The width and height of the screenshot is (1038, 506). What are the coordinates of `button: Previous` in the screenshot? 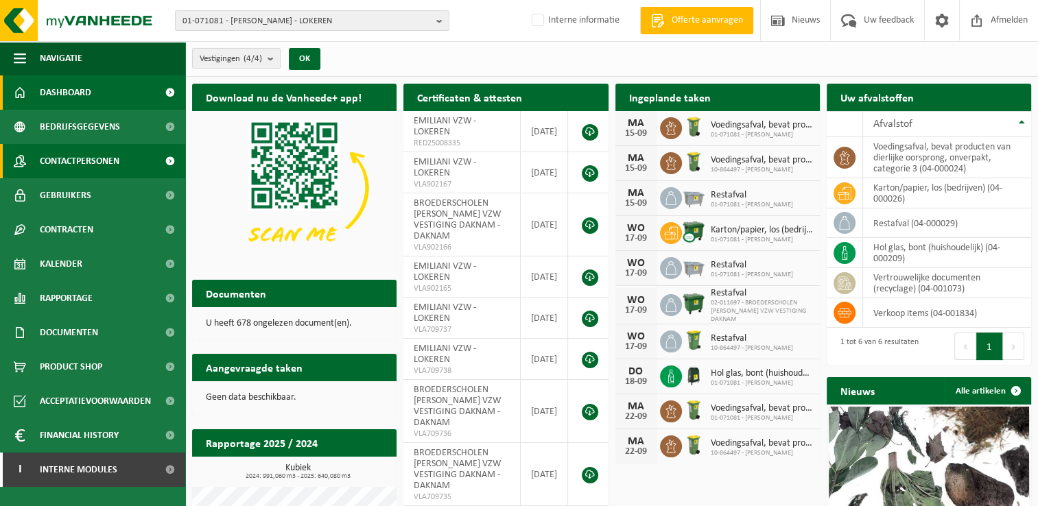 It's located at (965, 346).